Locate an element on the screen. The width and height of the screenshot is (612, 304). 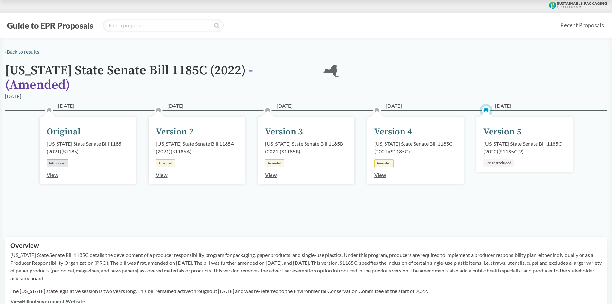
div: Introduced is located at coordinates (58, 163).